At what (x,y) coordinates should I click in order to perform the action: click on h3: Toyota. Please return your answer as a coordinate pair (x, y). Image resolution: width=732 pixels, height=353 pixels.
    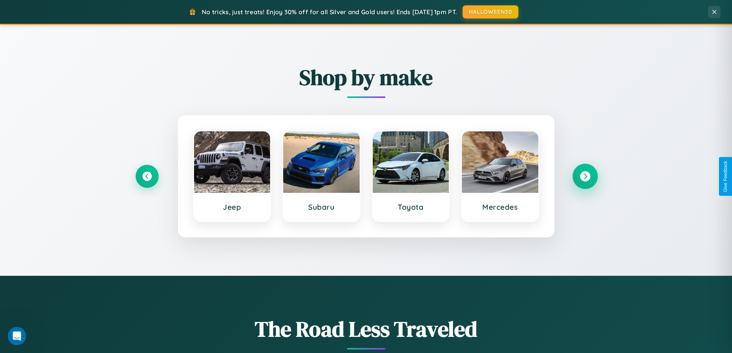
    Looking at the image, I should click on (411, 207).